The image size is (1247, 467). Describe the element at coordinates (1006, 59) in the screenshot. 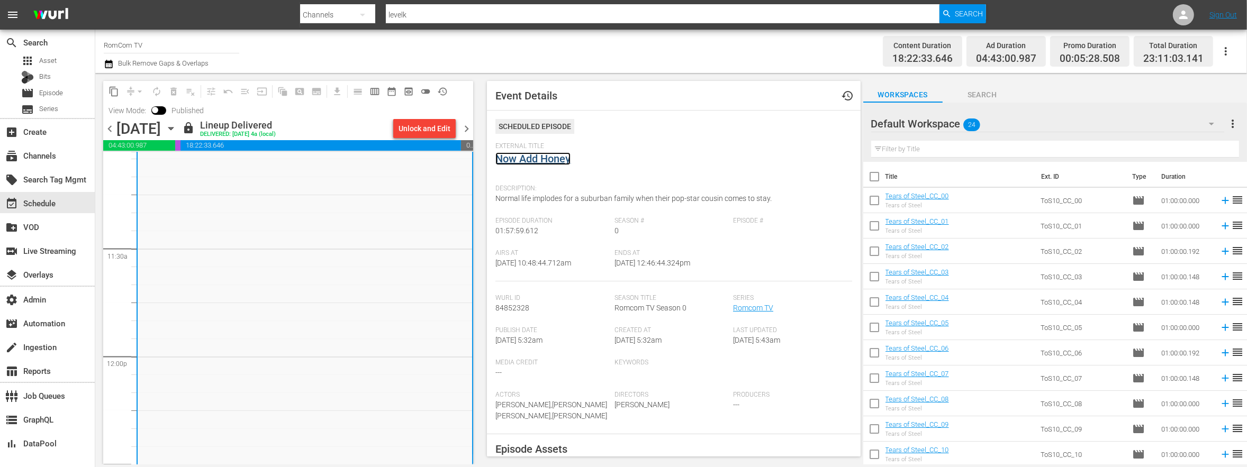

I see `span: 04:43:00.987` at that location.